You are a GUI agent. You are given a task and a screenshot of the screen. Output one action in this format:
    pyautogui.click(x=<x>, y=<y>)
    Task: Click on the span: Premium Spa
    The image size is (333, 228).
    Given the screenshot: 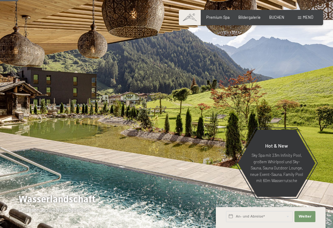 What is the action you would take?
    pyautogui.click(x=218, y=17)
    